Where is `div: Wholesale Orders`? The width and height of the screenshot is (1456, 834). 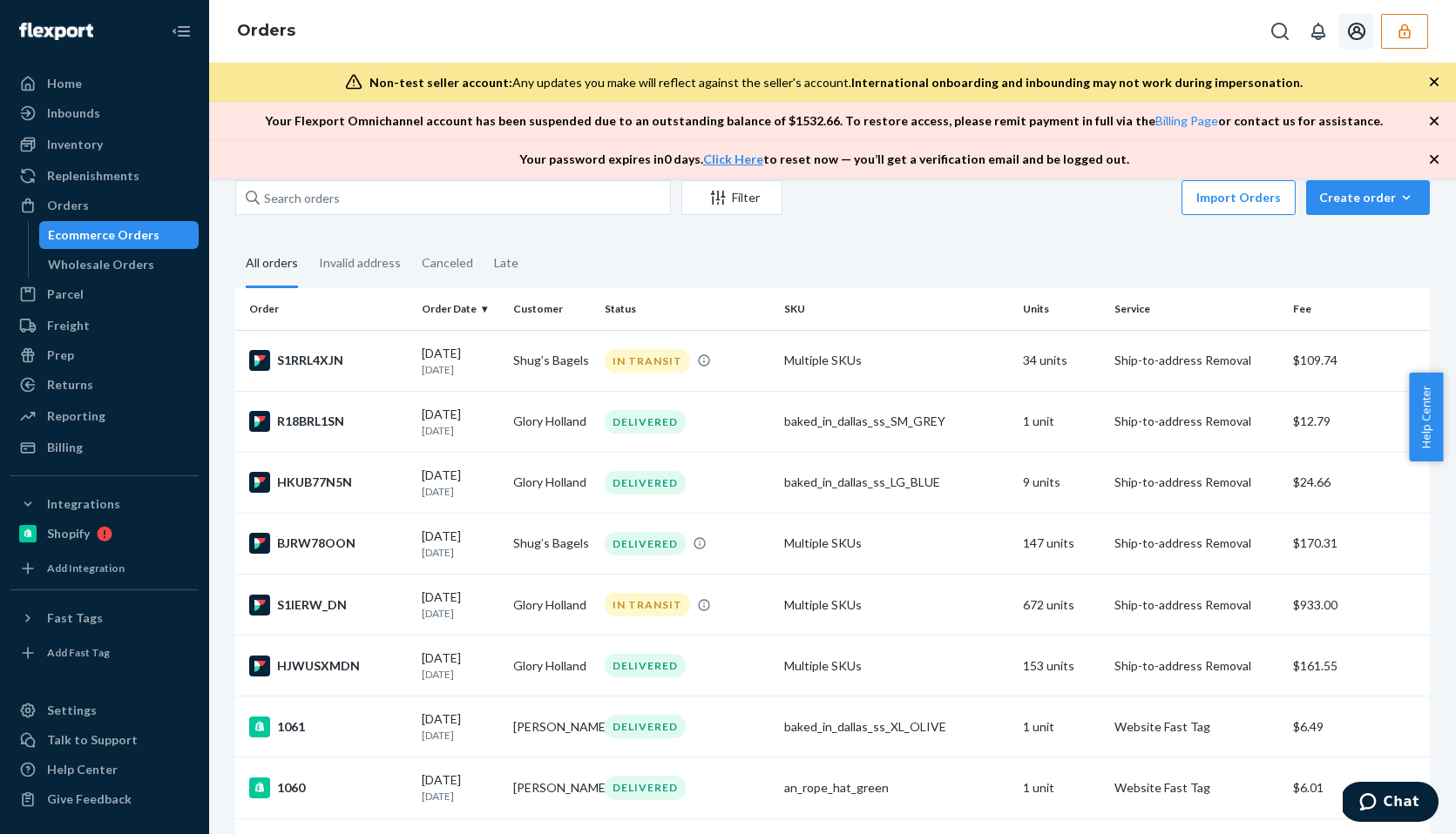 div: Wholesale Orders is located at coordinates (101, 265).